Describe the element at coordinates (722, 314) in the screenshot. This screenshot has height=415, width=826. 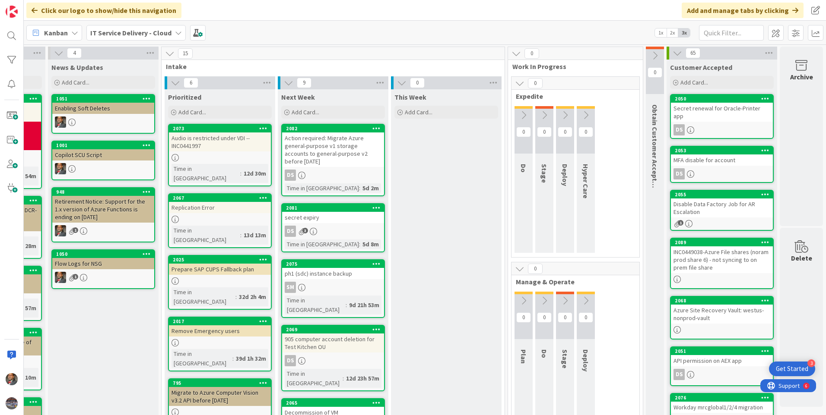
I see `div: Azure Site Recovery Vault: westus-nonprod-vault` at that location.